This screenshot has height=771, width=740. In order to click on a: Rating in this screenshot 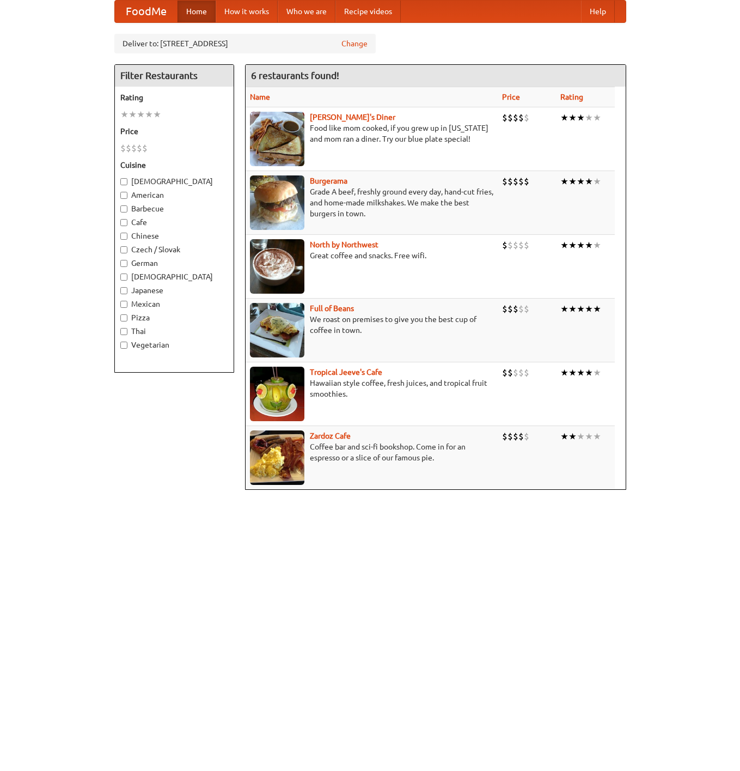, I will do `click(572, 97)`.